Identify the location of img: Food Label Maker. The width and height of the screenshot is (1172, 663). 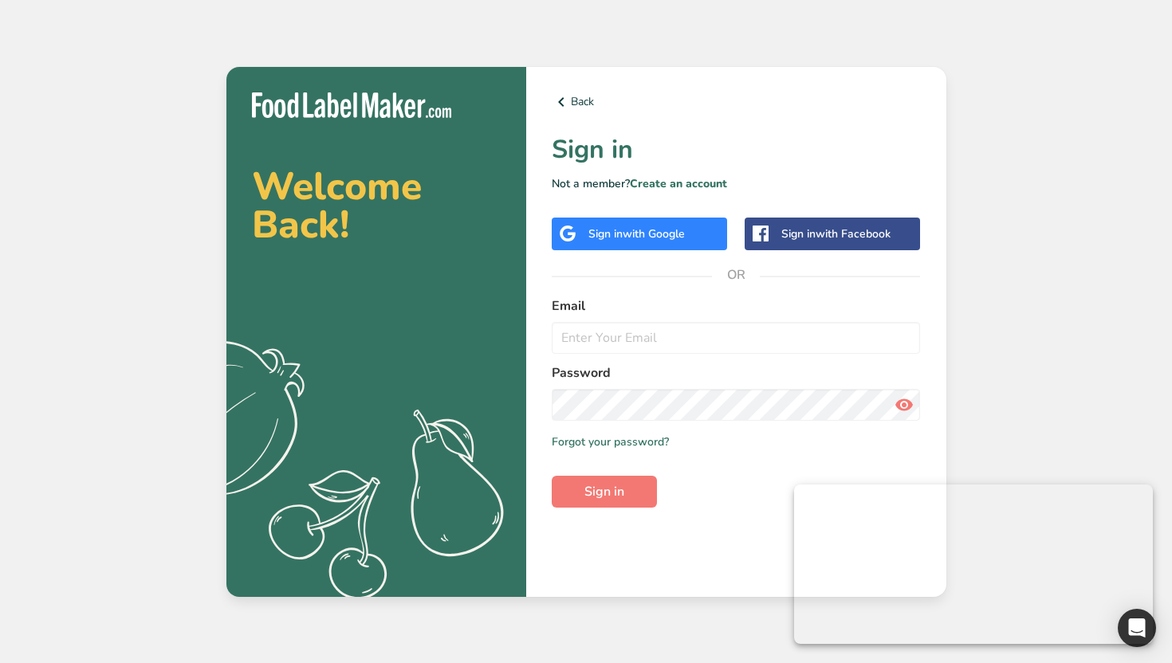
(352, 105).